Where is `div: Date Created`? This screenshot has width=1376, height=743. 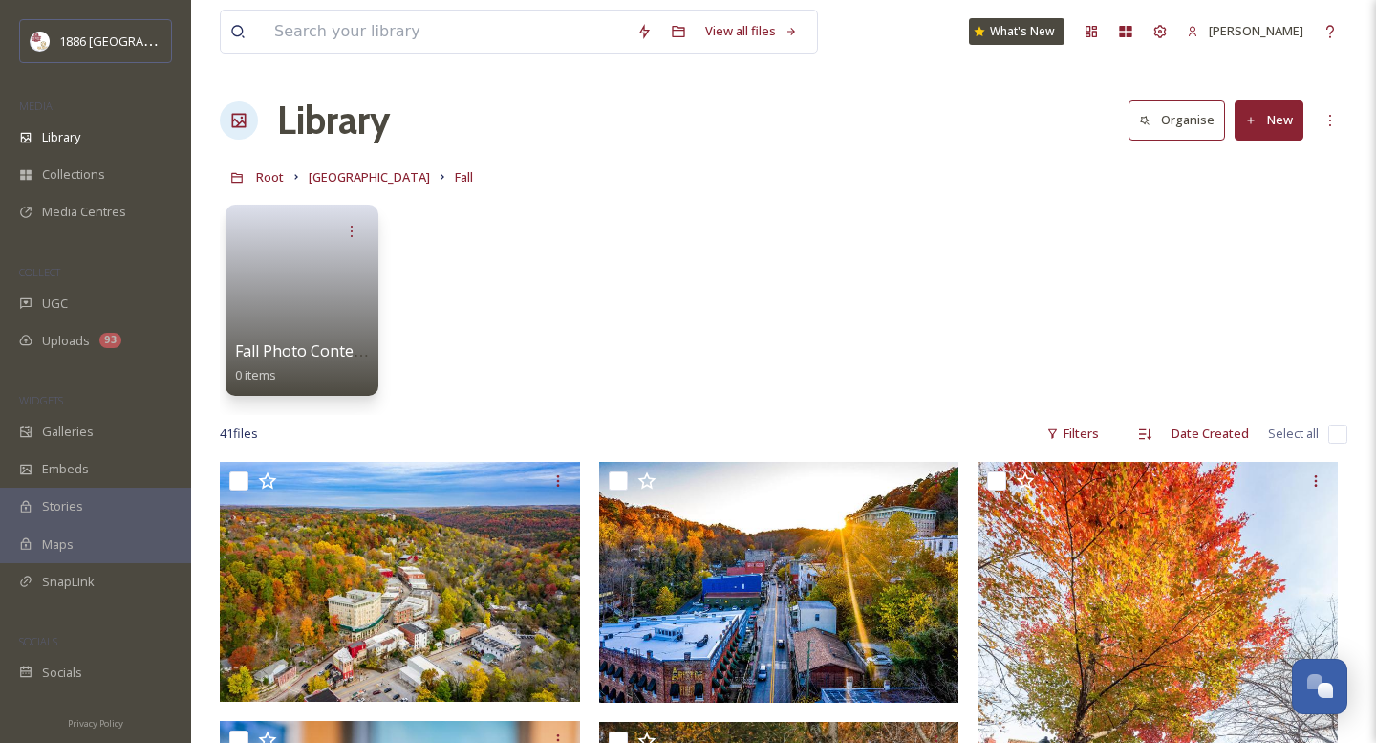
div: Date Created is located at coordinates (1210, 433).